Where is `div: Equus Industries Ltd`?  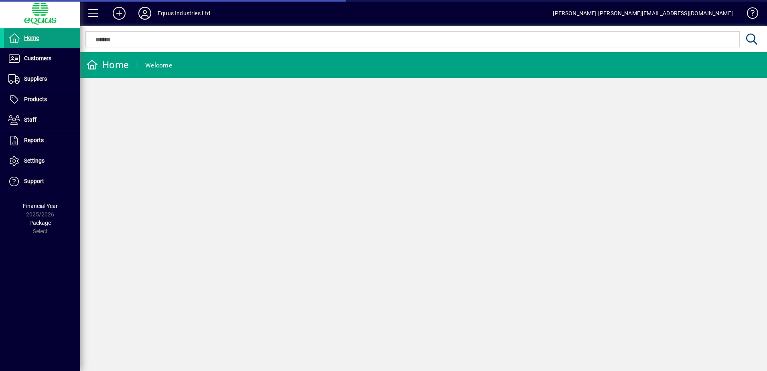
div: Equus Industries Ltd is located at coordinates (184, 13).